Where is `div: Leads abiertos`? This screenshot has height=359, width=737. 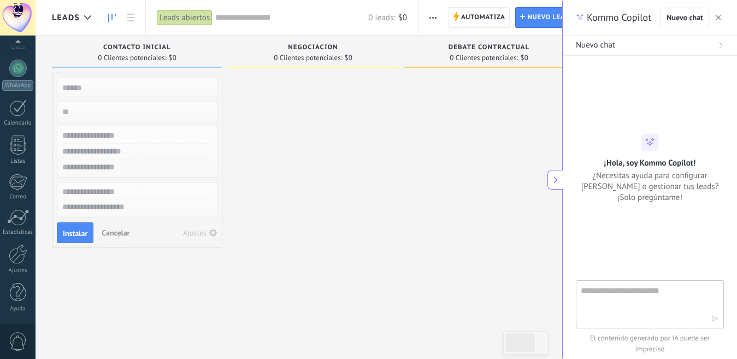 div: Leads abiertos is located at coordinates (185, 17).